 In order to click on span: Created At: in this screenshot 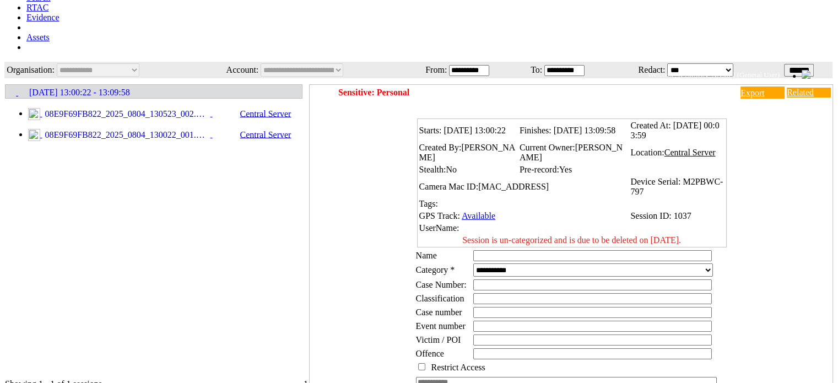, I will do `click(650, 125)`.